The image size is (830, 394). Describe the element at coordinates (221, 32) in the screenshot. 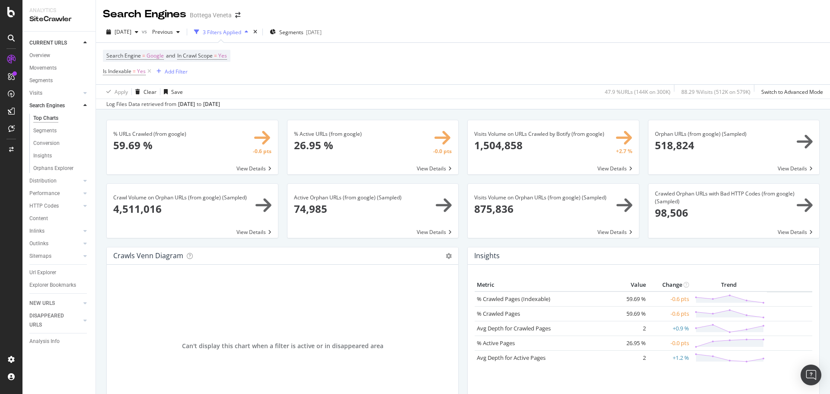

I see `button: 3 Filters Applied` at that location.